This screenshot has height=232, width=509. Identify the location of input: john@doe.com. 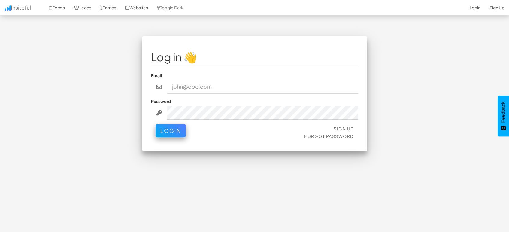
(263, 87).